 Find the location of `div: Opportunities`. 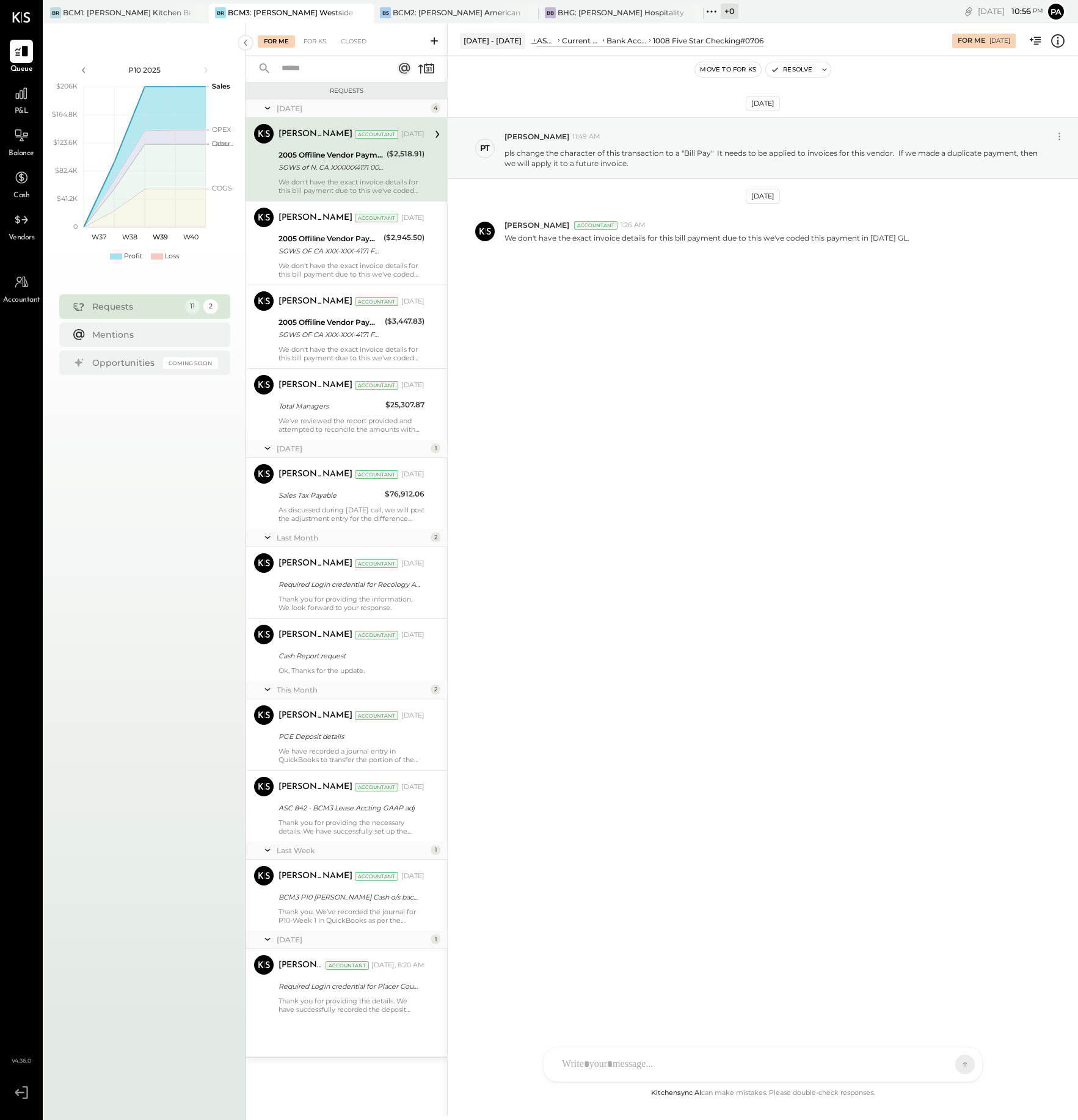

div: Opportunities is located at coordinates (124, 363).